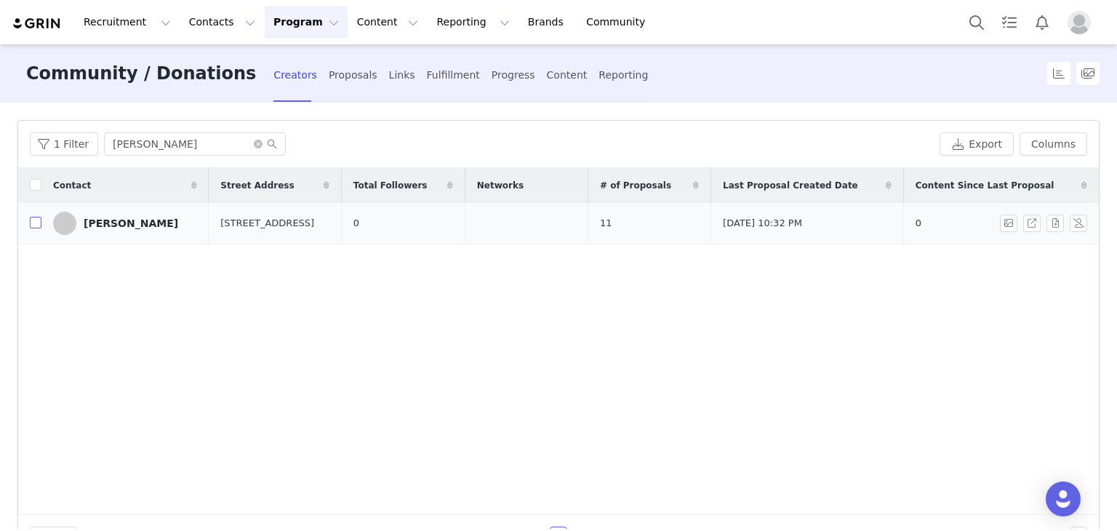  Describe the element at coordinates (985, 186) in the screenshot. I see `span: Content Since Last Proposal` at that location.